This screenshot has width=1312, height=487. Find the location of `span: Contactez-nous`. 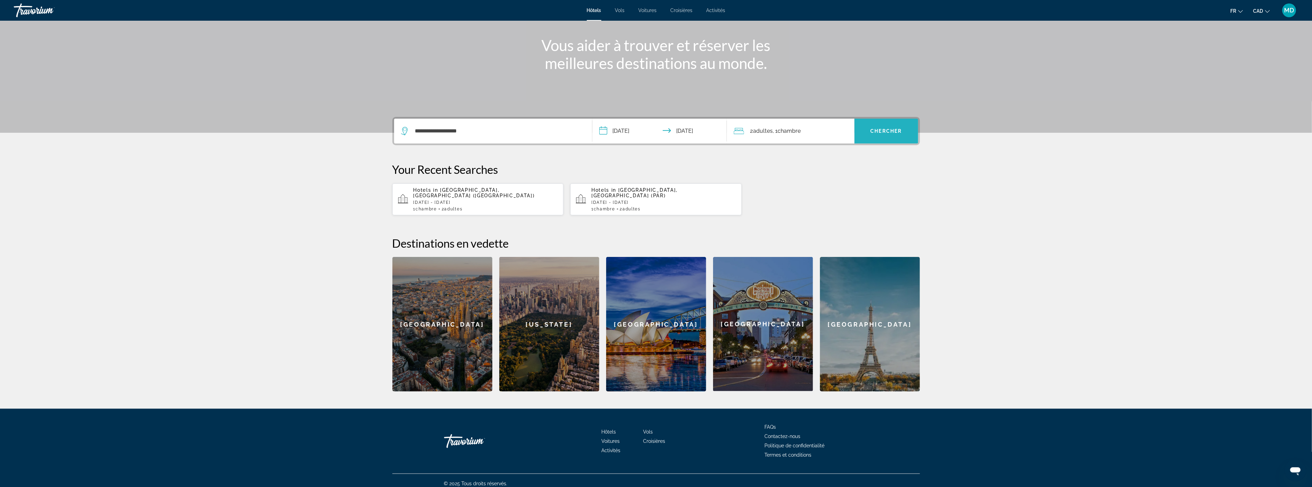

span: Contactez-nous is located at coordinates (783, 436).